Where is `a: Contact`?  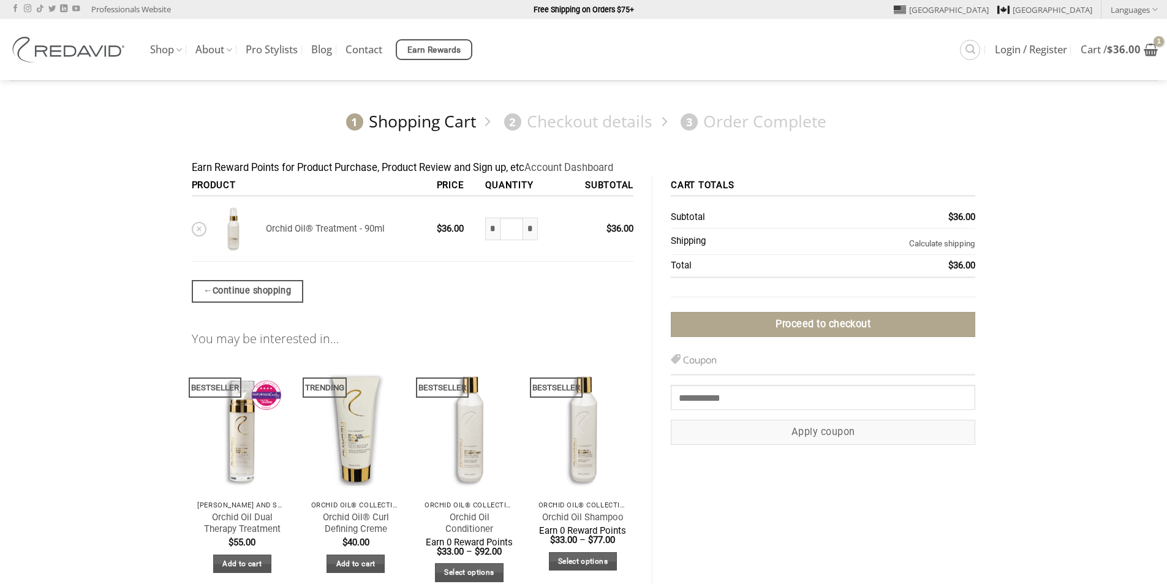 a: Contact is located at coordinates (364, 50).